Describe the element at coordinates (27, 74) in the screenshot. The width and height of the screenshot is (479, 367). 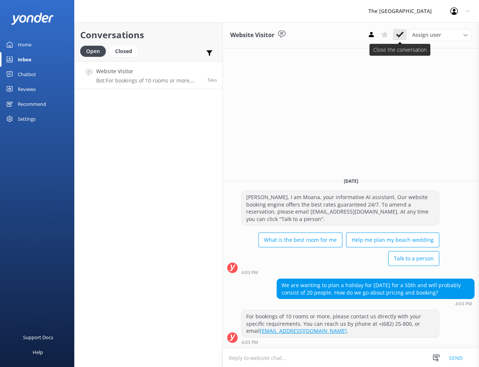
I see `div: Chatbot` at that location.